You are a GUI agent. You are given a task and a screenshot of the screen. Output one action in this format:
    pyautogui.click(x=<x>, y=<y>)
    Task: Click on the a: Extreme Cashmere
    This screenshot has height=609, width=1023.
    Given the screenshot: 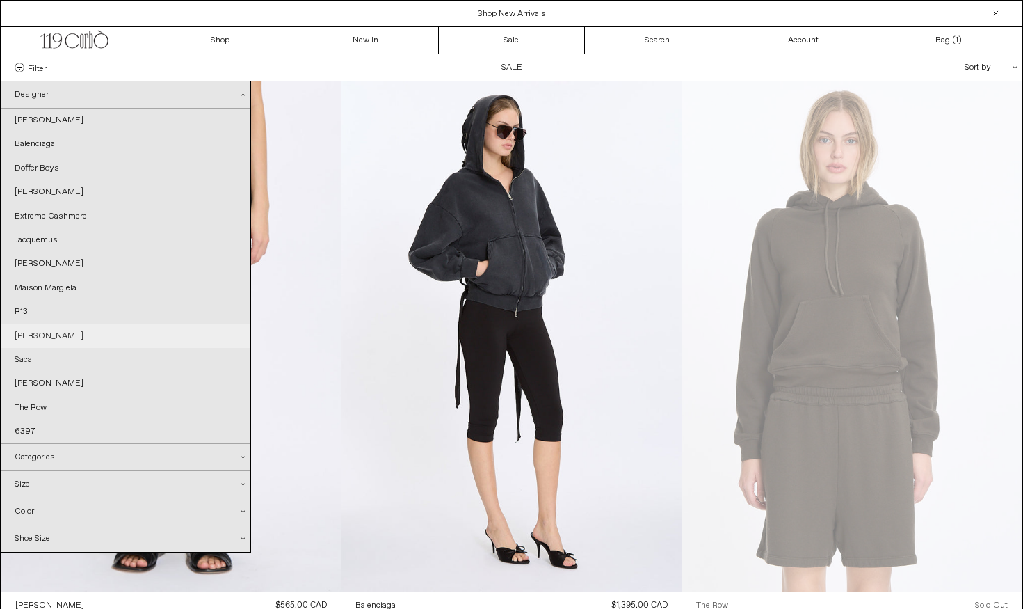 What is the action you would take?
    pyautogui.click(x=125, y=216)
    